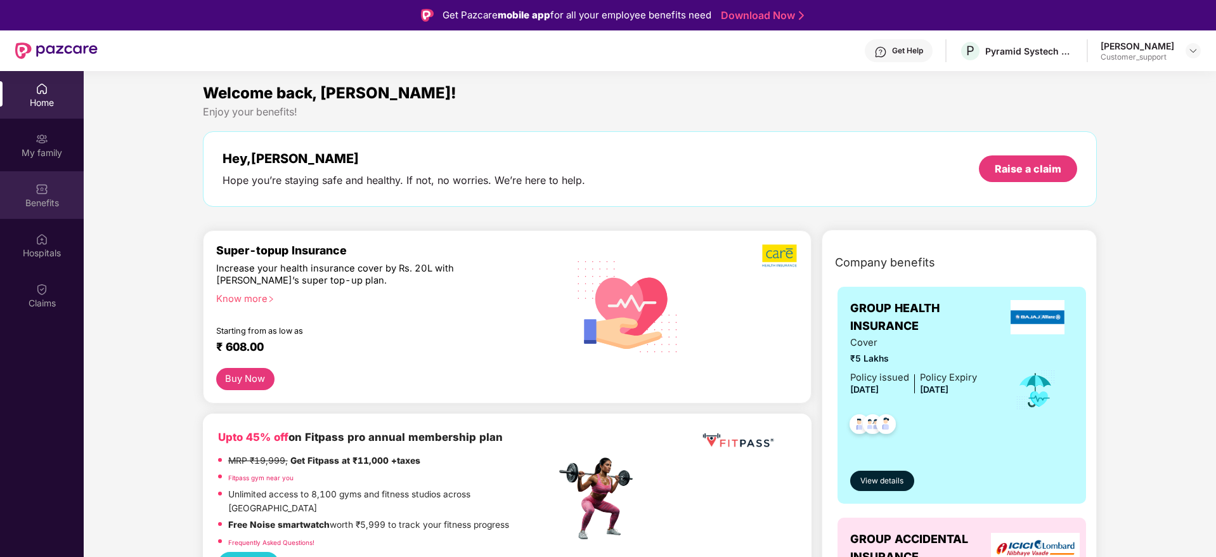 This screenshot has height=557, width=1216. Describe the element at coordinates (258, 460) in the screenshot. I see `del: MRP ₹19,999,` at that location.